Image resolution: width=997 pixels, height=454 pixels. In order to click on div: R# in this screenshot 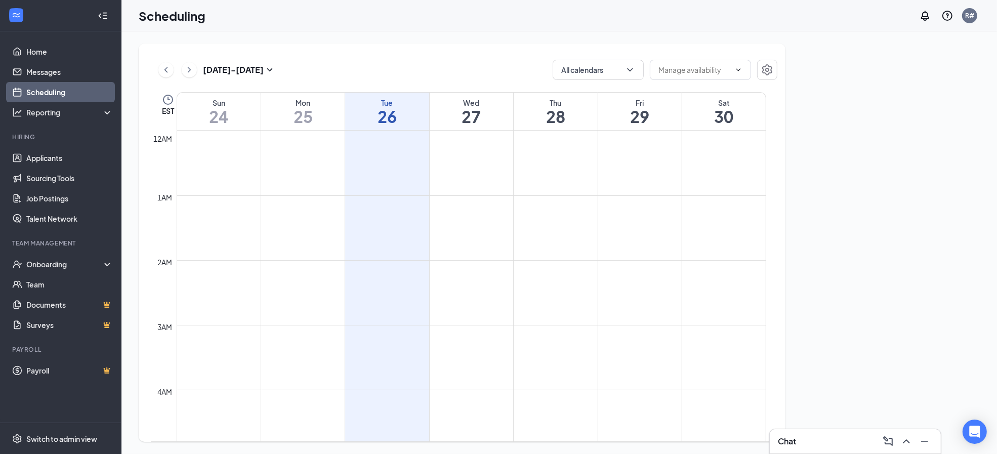, I will do `click(969, 15)`.